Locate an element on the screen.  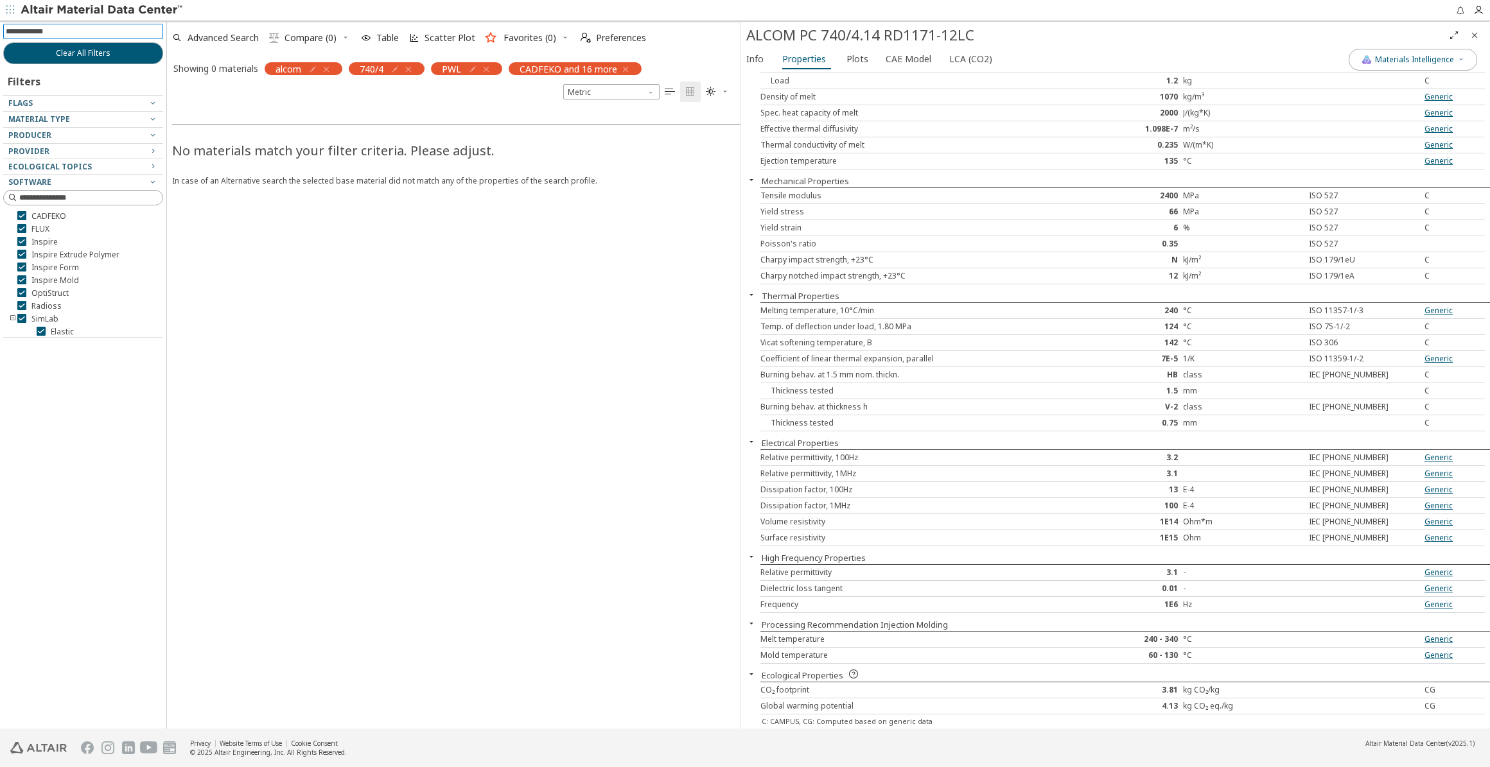
a: Privacy is located at coordinates (200, 743).